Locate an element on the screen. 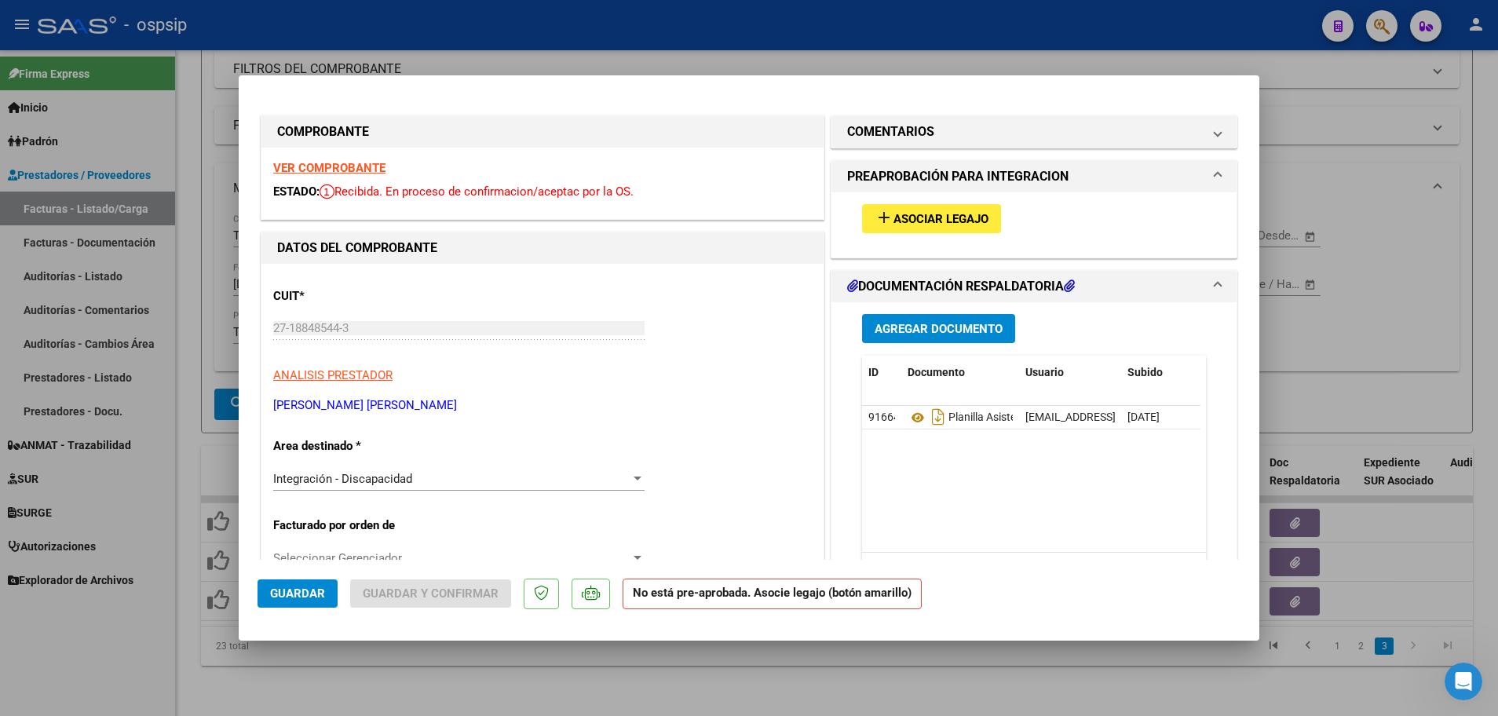 This screenshot has width=1498, height=716. button: Agregar Documento is located at coordinates (938, 328).